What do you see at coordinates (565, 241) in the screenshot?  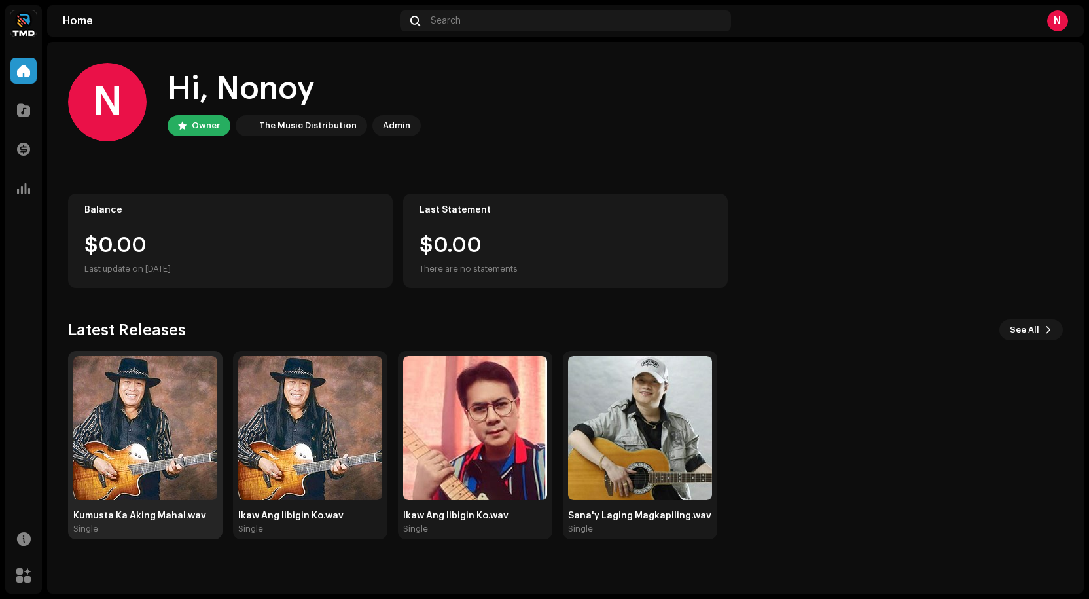 I see `re-o-card-value: Last Statement` at bounding box center [565, 241].